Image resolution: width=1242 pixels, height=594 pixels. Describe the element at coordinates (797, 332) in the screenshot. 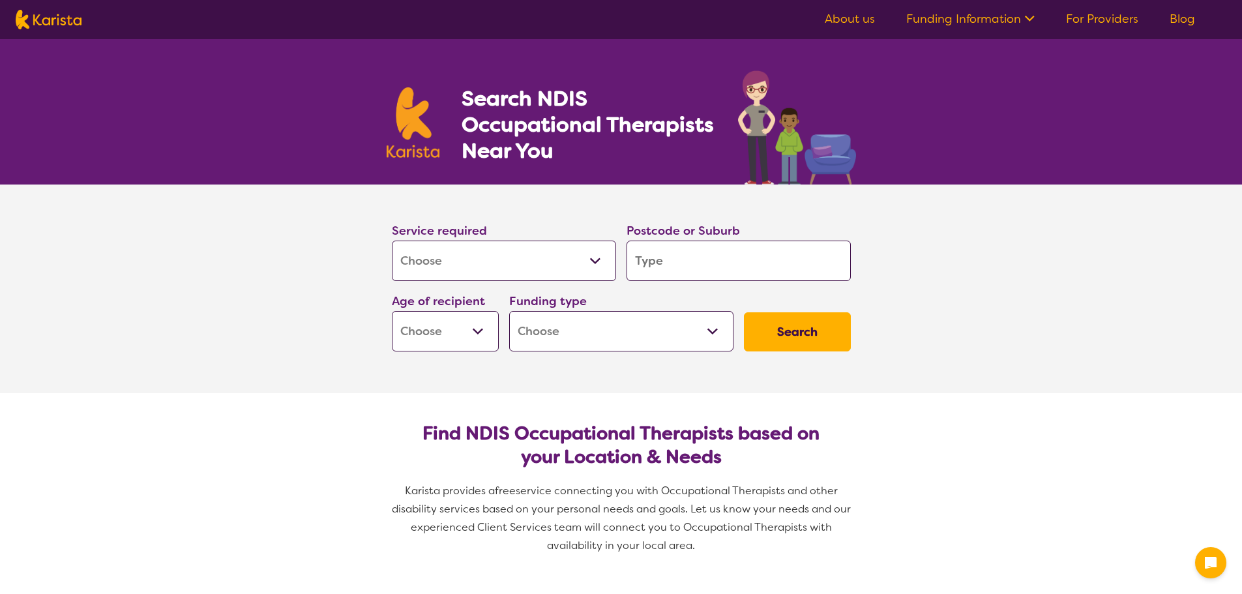

I see `button: Search` at that location.